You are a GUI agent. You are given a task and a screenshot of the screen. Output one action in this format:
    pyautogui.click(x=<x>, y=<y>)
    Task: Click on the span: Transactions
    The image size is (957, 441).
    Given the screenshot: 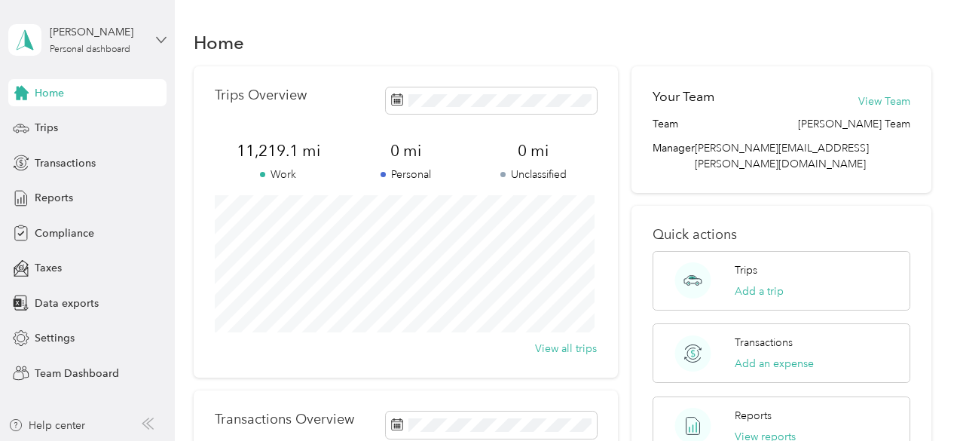 What is the action you would take?
    pyautogui.click(x=65, y=163)
    